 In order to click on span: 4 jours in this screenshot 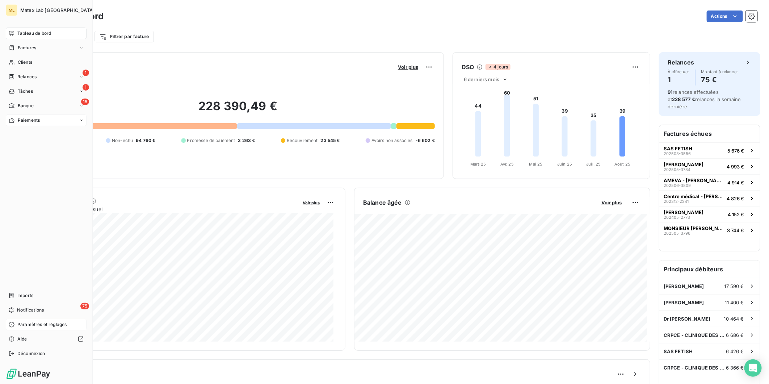, I will do `click(498, 67)`.